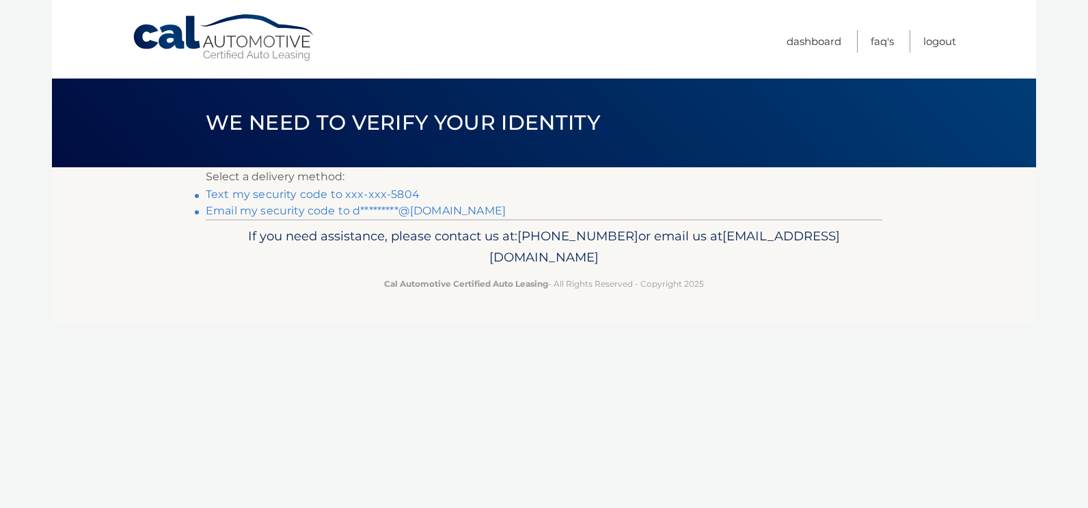 This screenshot has width=1088, height=508. Describe the element at coordinates (312, 194) in the screenshot. I see `a: Text my security code to xxx-xxx-5804` at that location.